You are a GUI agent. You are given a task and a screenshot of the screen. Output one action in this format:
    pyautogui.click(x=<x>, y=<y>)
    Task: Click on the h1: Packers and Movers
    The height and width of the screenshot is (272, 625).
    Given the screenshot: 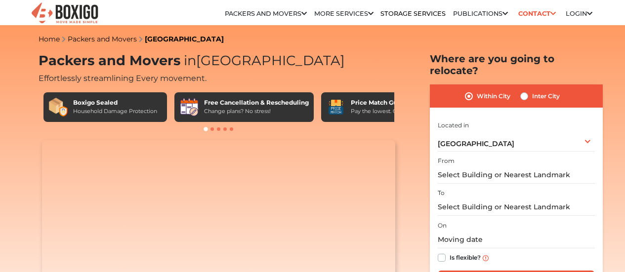 What is the action you would take?
    pyautogui.click(x=219, y=61)
    